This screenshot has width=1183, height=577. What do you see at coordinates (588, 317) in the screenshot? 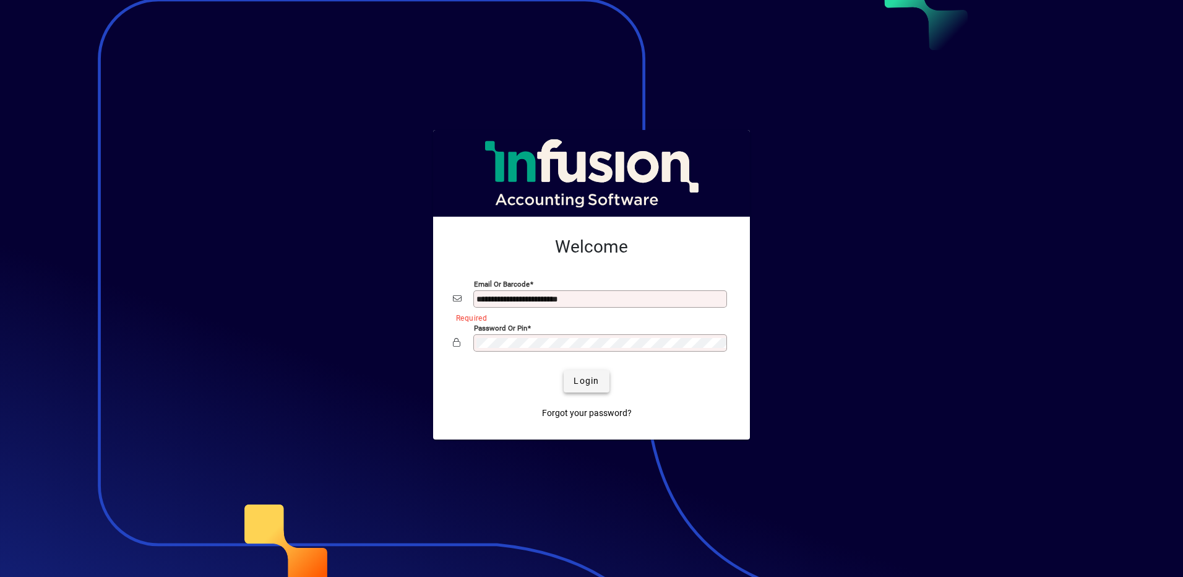
I see `mat-error: Required` at bounding box center [588, 317].